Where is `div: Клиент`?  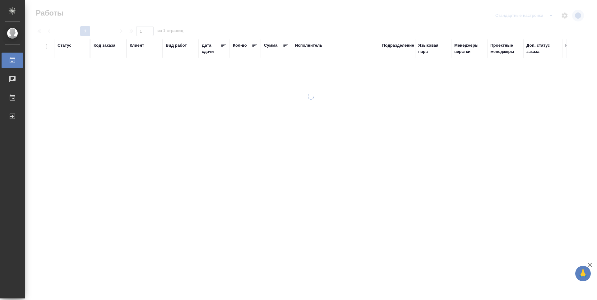 div: Клиент is located at coordinates (137, 45).